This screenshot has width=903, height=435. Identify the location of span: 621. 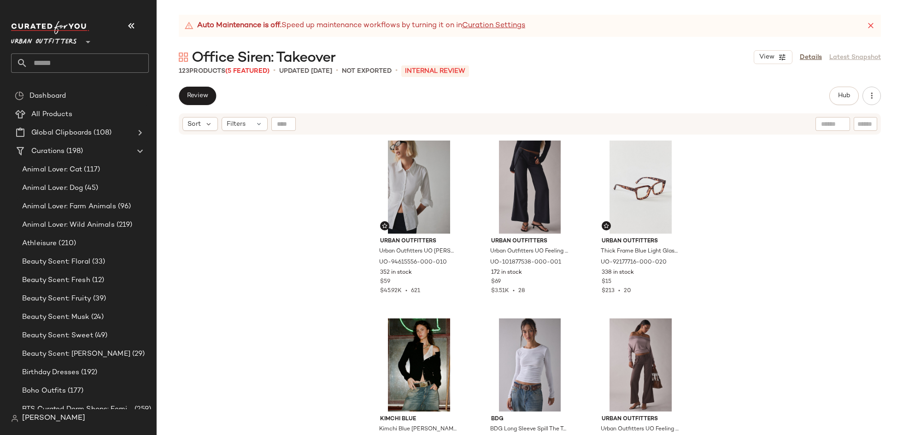
(416, 291).